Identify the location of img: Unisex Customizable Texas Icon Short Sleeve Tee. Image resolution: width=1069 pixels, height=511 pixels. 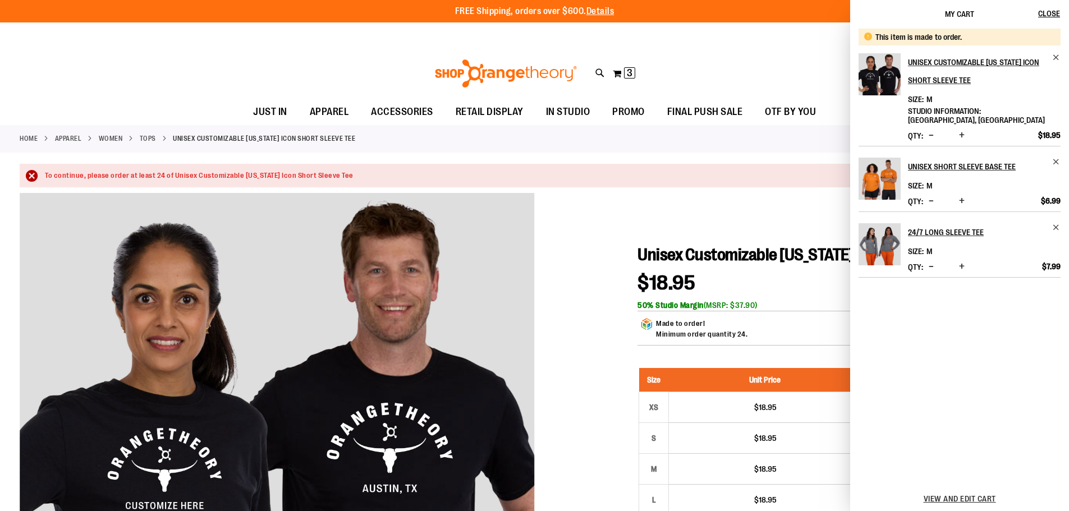
(879, 74).